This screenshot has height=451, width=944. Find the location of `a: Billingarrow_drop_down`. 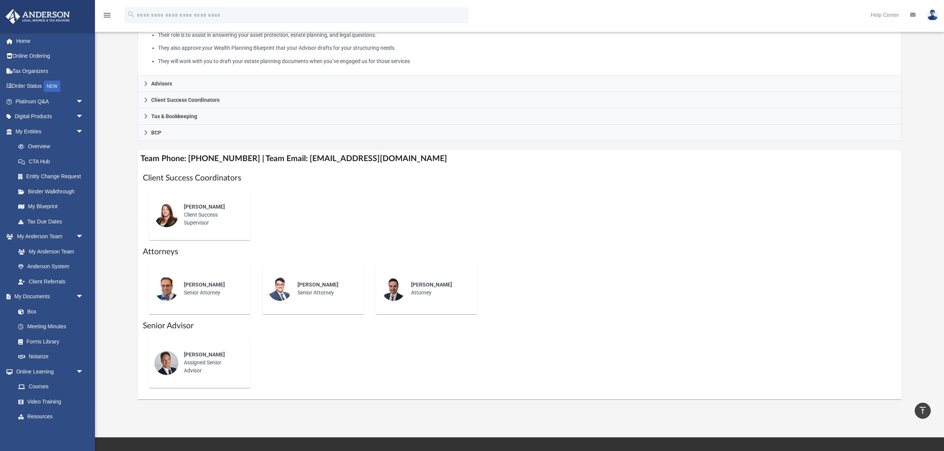

a: Billingarrow_drop_down is located at coordinates (50, 431).